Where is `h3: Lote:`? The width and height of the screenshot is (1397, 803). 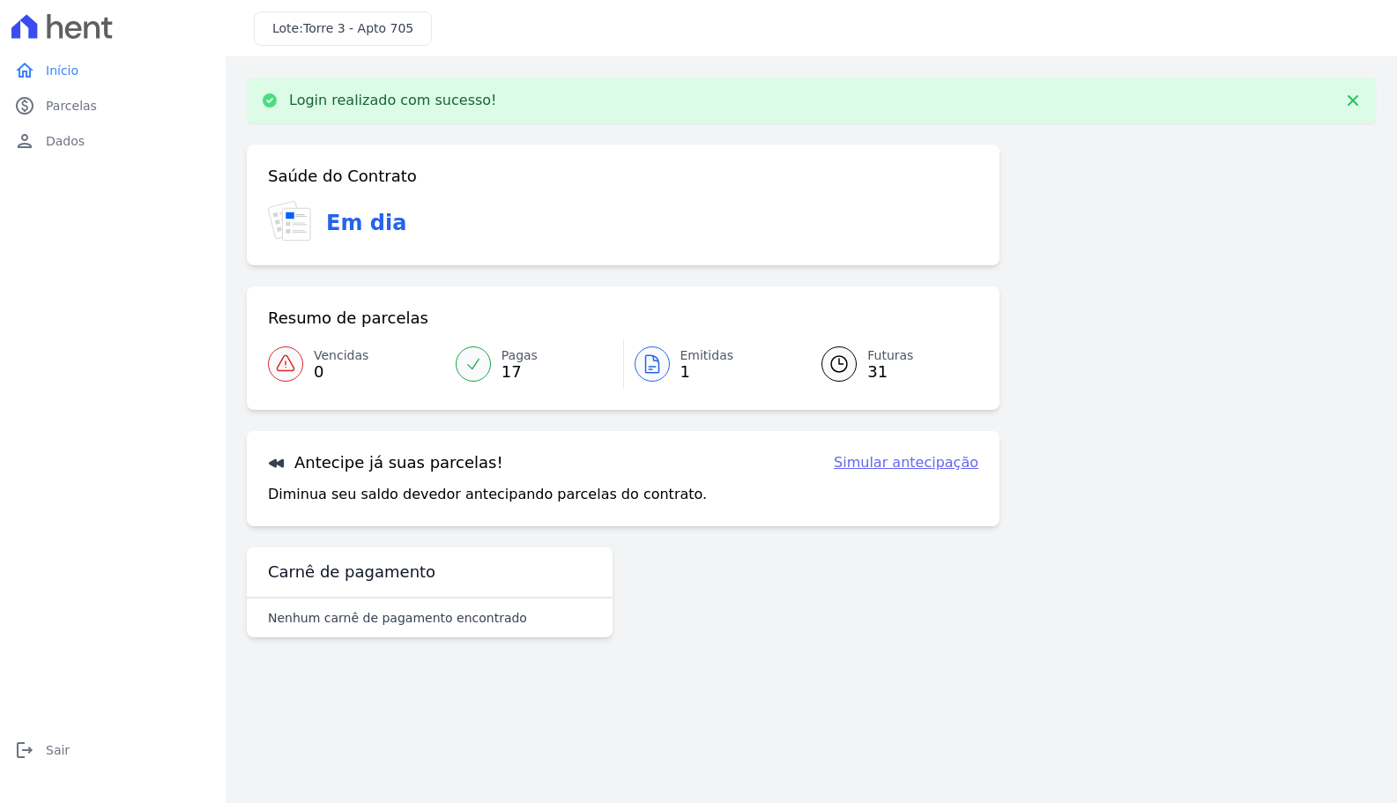 h3: Lote: is located at coordinates (343, 28).